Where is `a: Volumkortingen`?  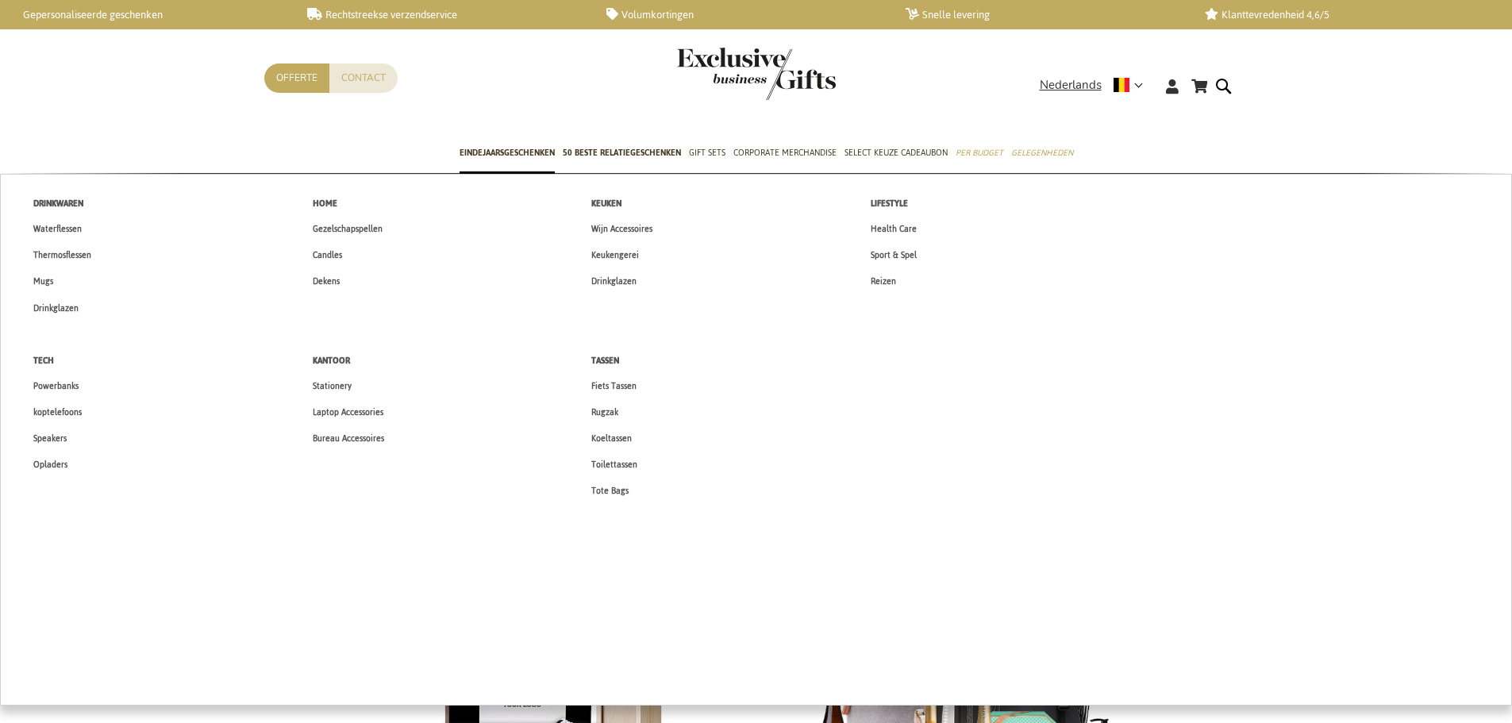
a: Volumkortingen is located at coordinates (743, 14).